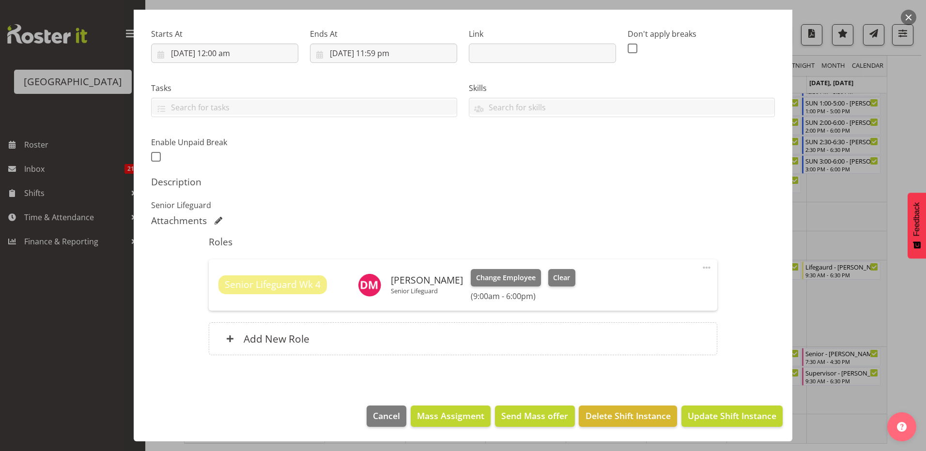  What do you see at coordinates (561, 278) in the screenshot?
I see `span: Clear` at bounding box center [561, 278].